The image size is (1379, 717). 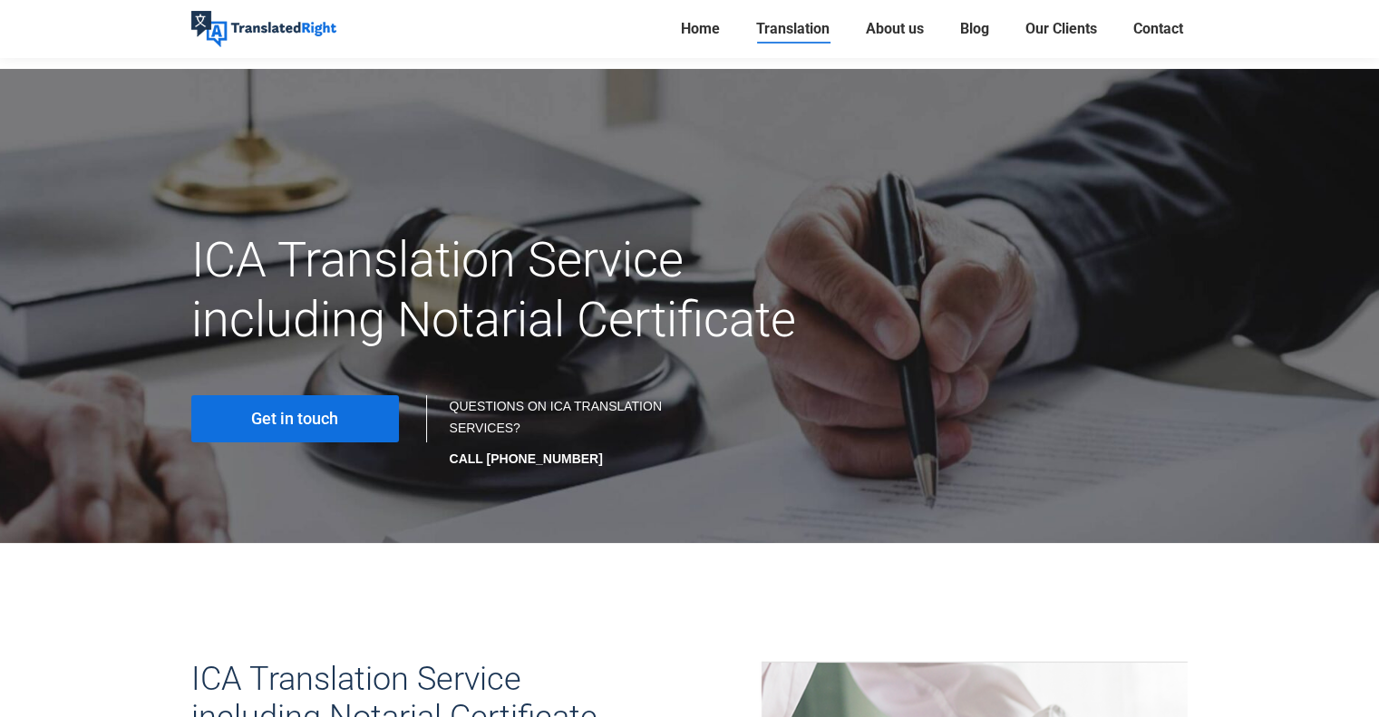 I want to click on div: QUESTIONS ON ICA TRANSLATION SERVICES?, so click(x=560, y=432).